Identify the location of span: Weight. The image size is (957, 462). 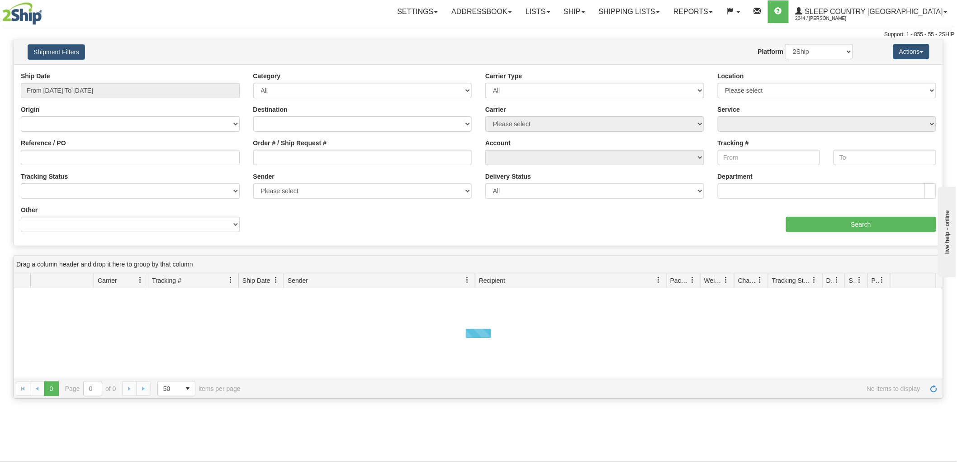
(713, 280).